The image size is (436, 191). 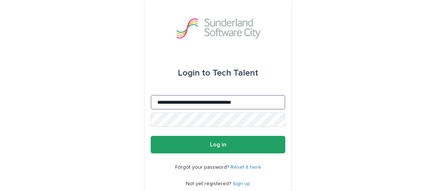 I want to click on div: Tech Talent, so click(x=218, y=73).